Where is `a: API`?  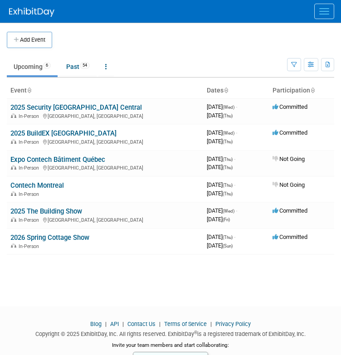 a: API is located at coordinates (114, 324).